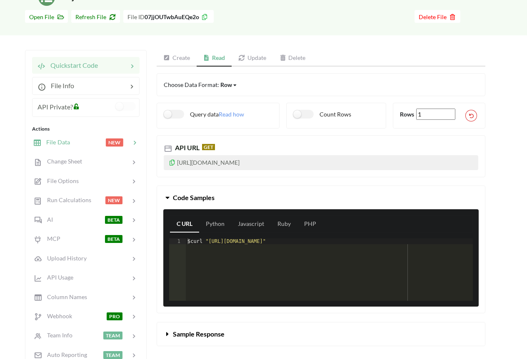  Describe the element at coordinates (208, 147) in the screenshot. I see `span: GET` at that location.